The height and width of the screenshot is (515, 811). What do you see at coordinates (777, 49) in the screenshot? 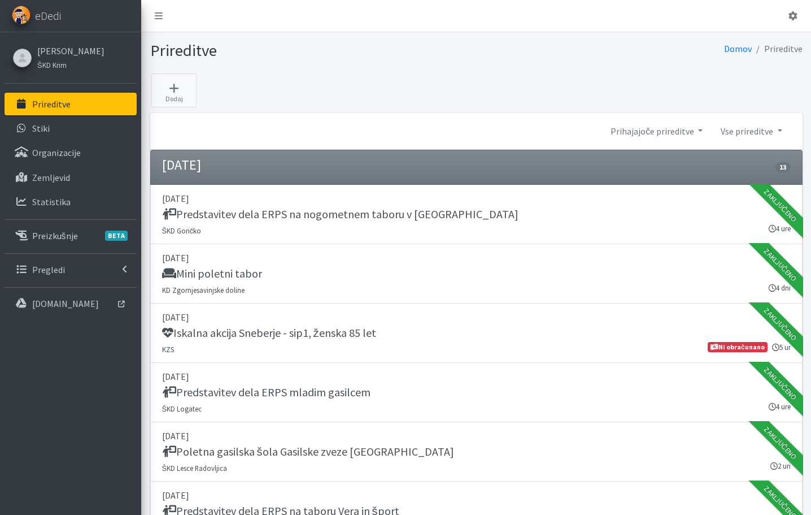
I see `li: Prireditve` at bounding box center [777, 49].